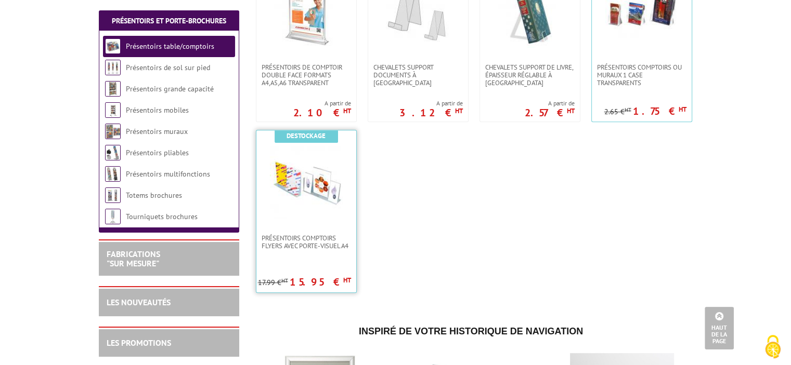 The image size is (791, 365). What do you see at coordinates (113, 153) in the screenshot?
I see `img: Présentoirs pliables` at bounding box center [113, 153].